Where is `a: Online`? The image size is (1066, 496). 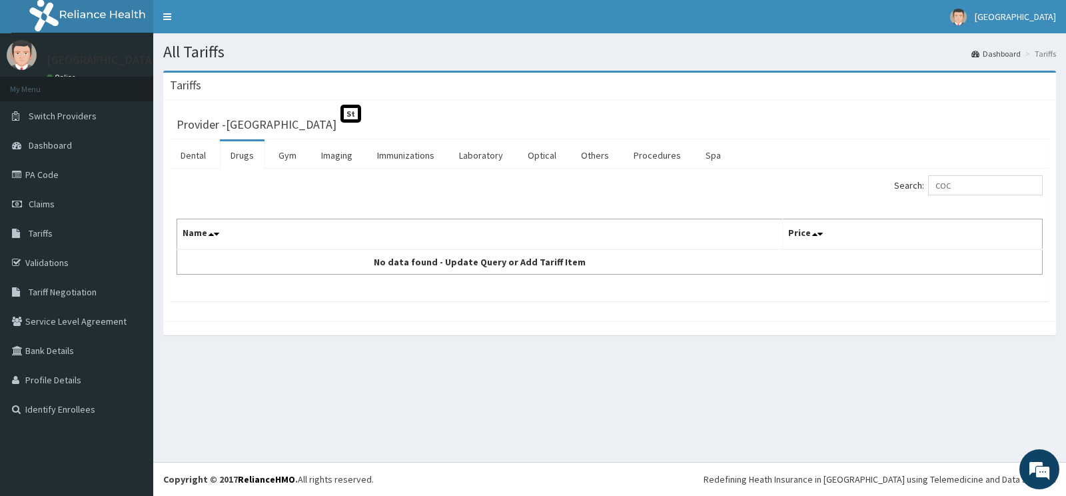 a: Online is located at coordinates (63, 77).